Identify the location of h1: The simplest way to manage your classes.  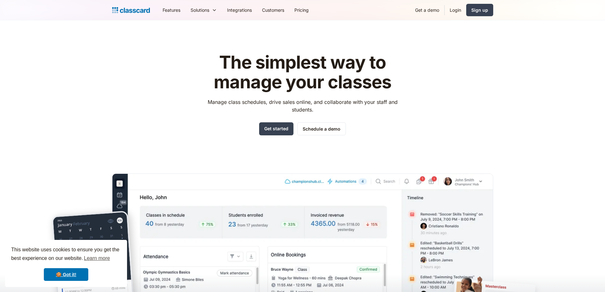
(302, 72).